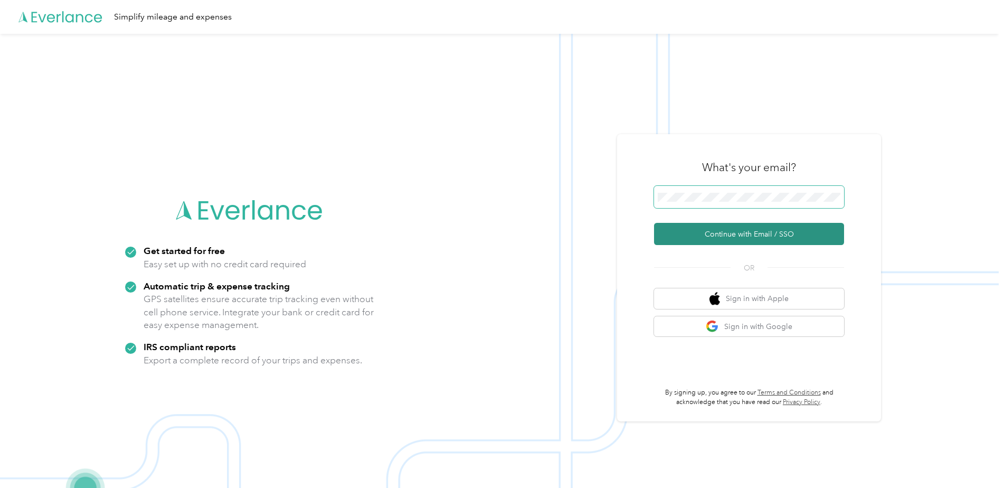  I want to click on p: By signing up, you agree to our and acknowledge that you have read our ., so click(749, 397).